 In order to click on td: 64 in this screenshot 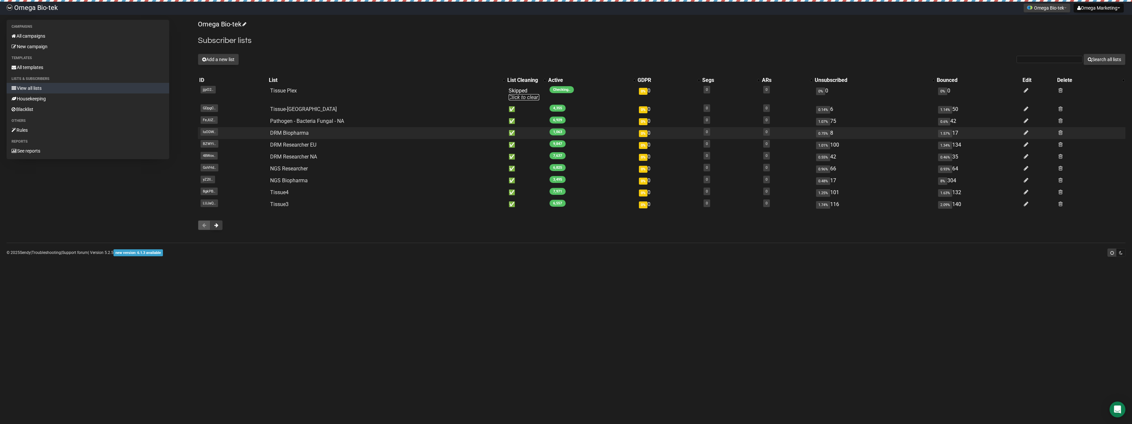, I will do `click(978, 169)`.